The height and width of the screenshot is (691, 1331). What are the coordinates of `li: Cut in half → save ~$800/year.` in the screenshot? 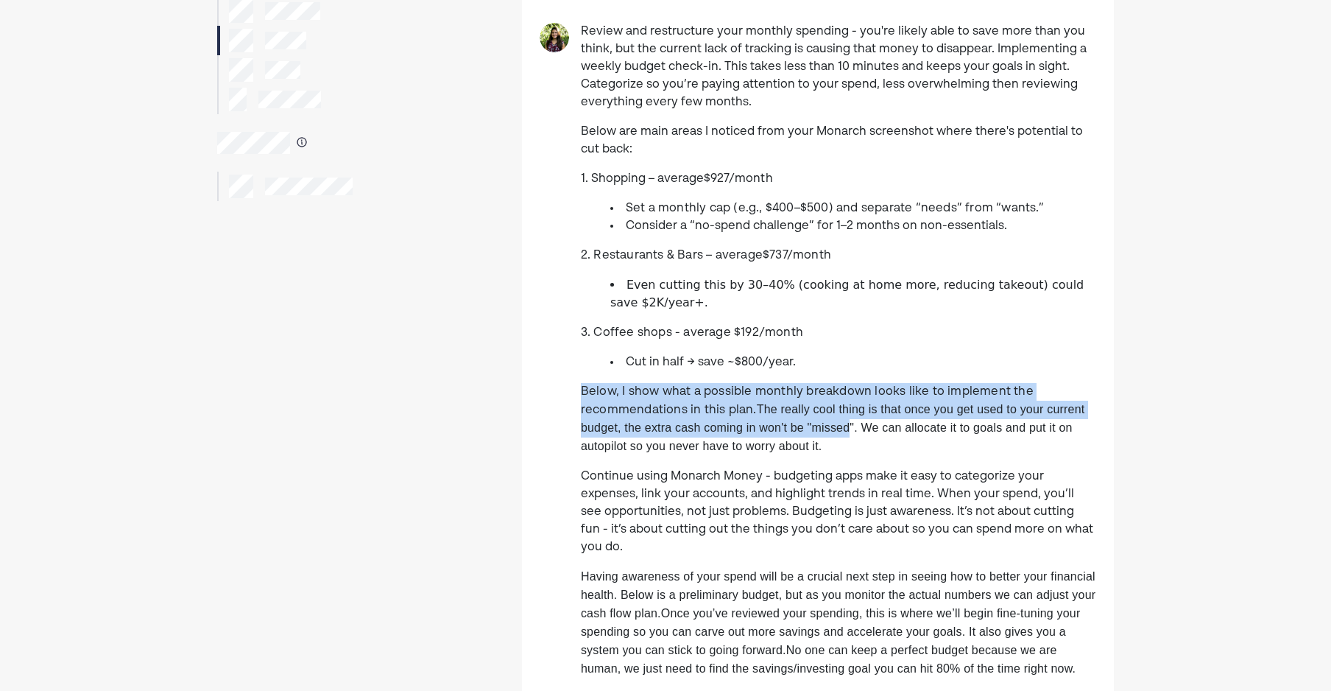 It's located at (854, 362).